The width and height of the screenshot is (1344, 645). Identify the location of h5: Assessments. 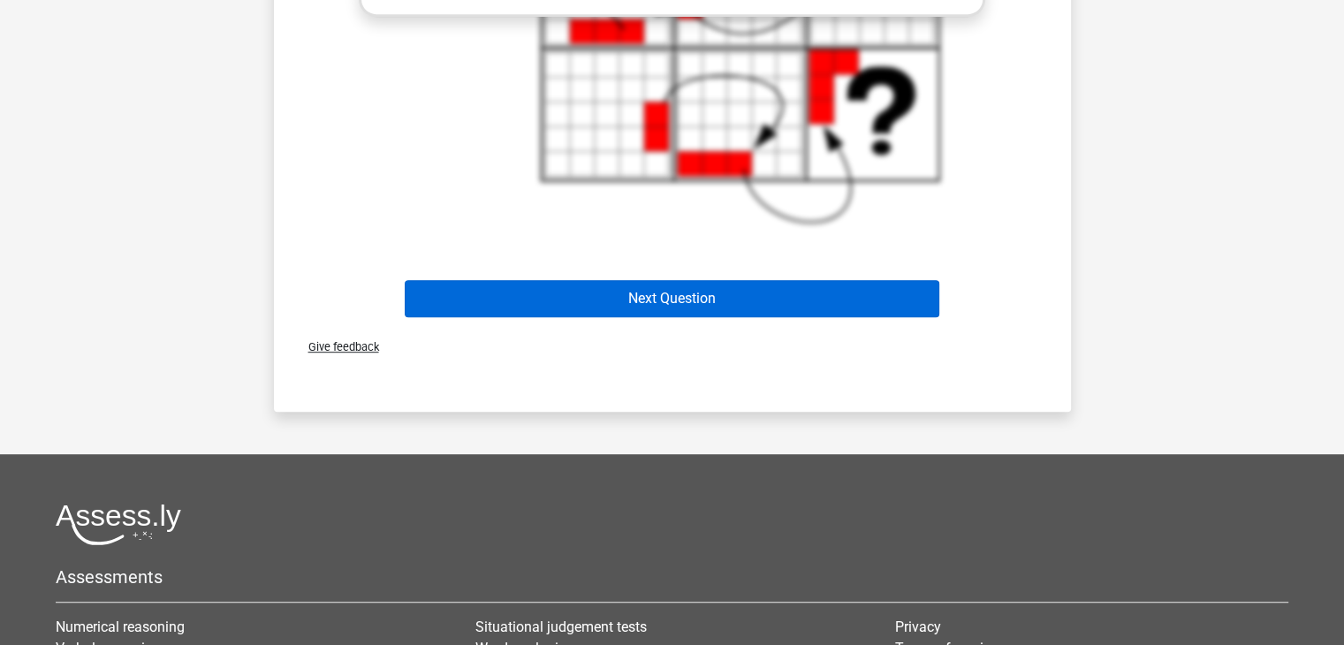
(672, 577).